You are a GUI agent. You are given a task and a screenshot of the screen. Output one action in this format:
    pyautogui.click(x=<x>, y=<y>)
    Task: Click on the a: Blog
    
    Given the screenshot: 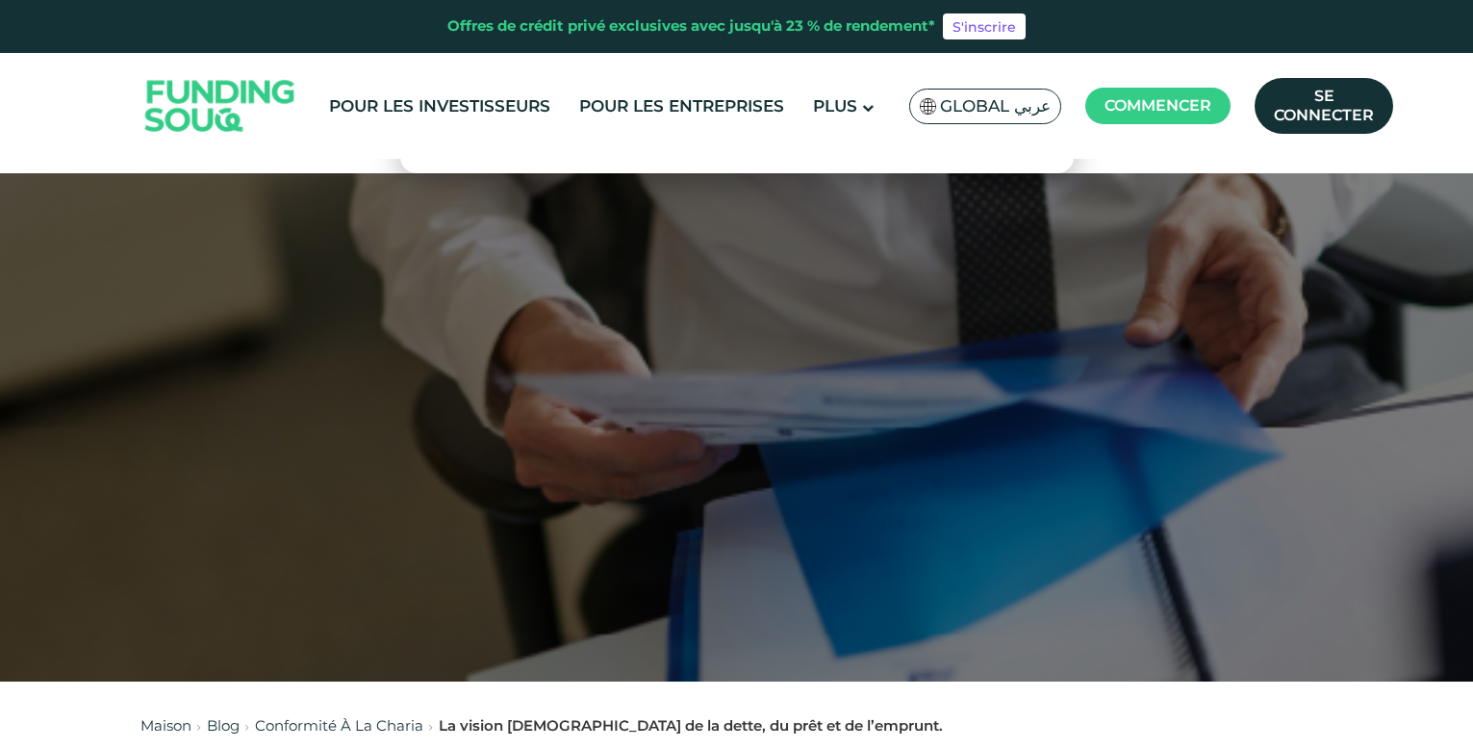 What is the action you would take?
    pyautogui.click(x=223, y=725)
    